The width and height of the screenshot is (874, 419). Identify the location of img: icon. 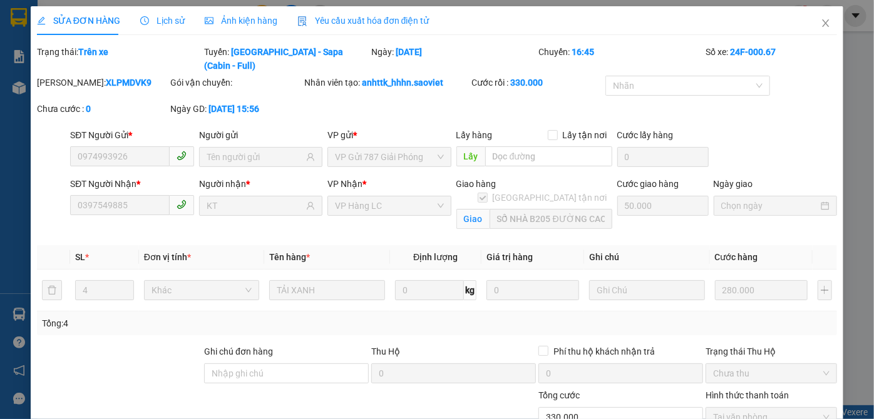
(302, 21).